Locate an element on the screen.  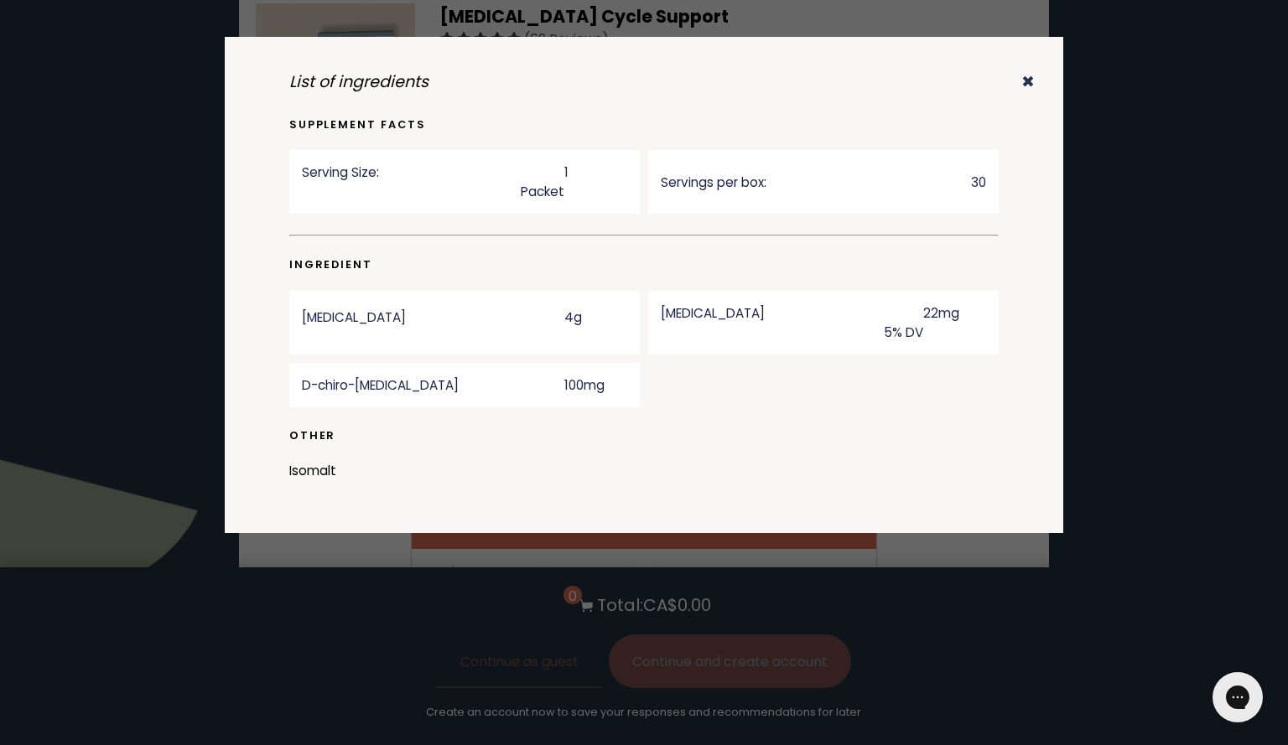
span: Serving Size: is located at coordinates (433, 172).